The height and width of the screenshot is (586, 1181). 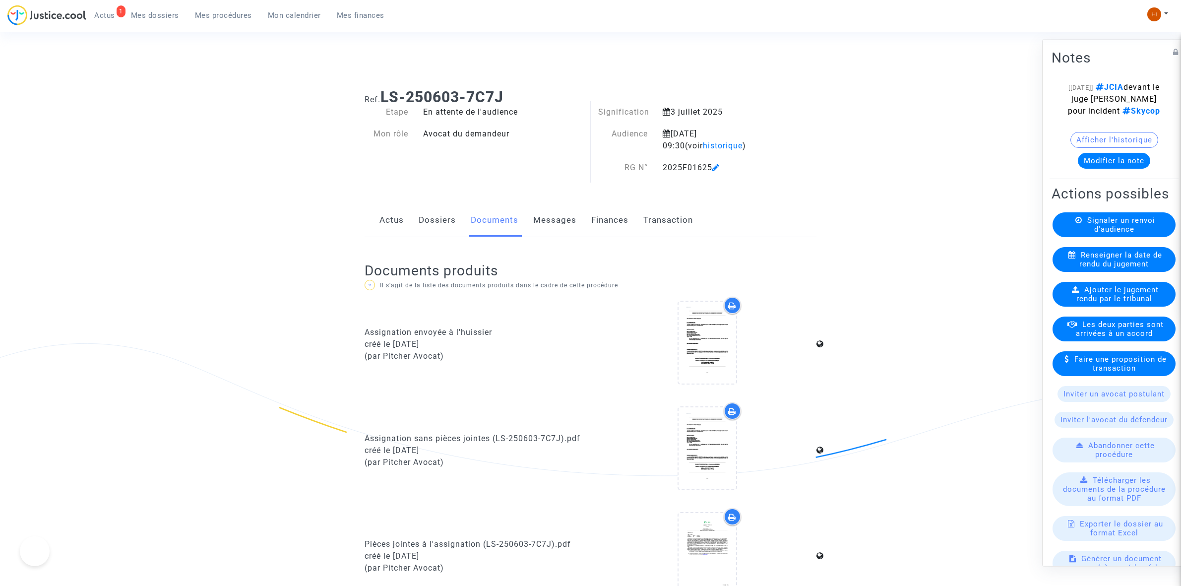 What do you see at coordinates (105, 15) in the screenshot?
I see `span: Actus` at bounding box center [105, 15].